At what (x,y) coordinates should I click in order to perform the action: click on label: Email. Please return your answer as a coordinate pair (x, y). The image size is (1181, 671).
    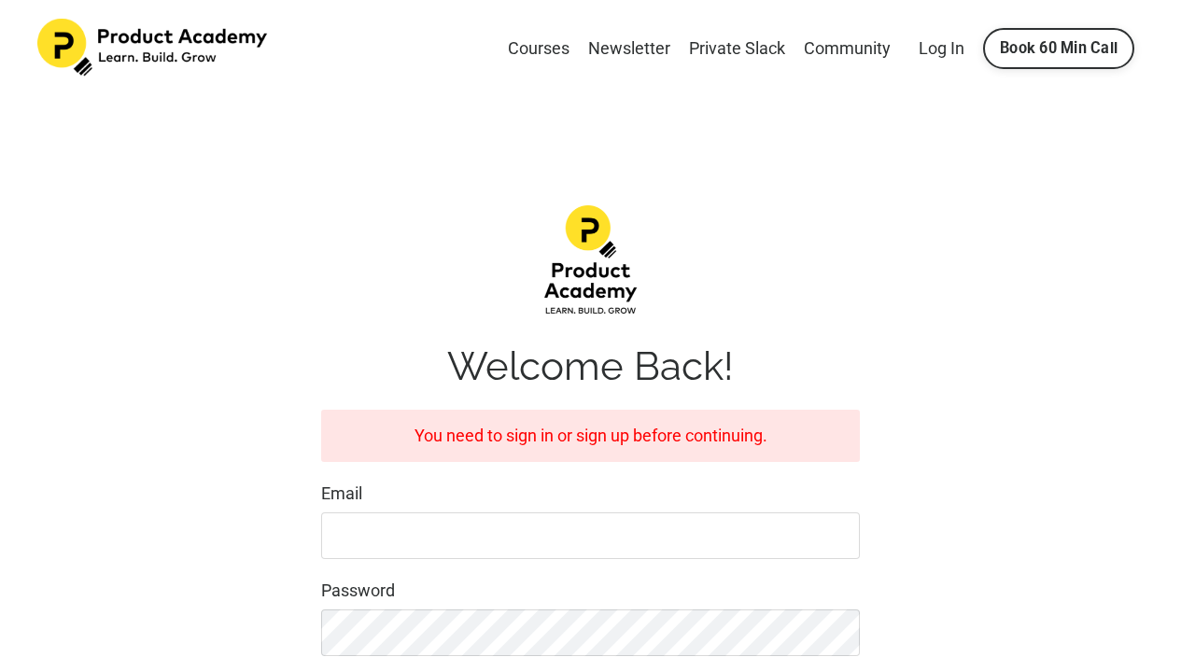
    Looking at the image, I should click on (591, 494).